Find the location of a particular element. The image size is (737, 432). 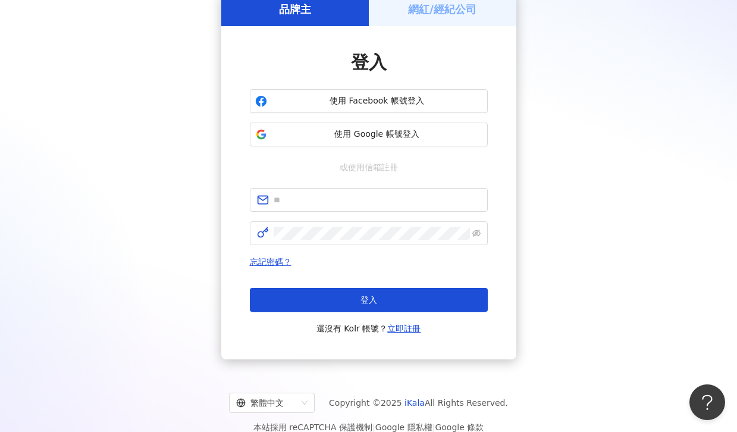

div: 繁體中文 is located at coordinates (266, 403).